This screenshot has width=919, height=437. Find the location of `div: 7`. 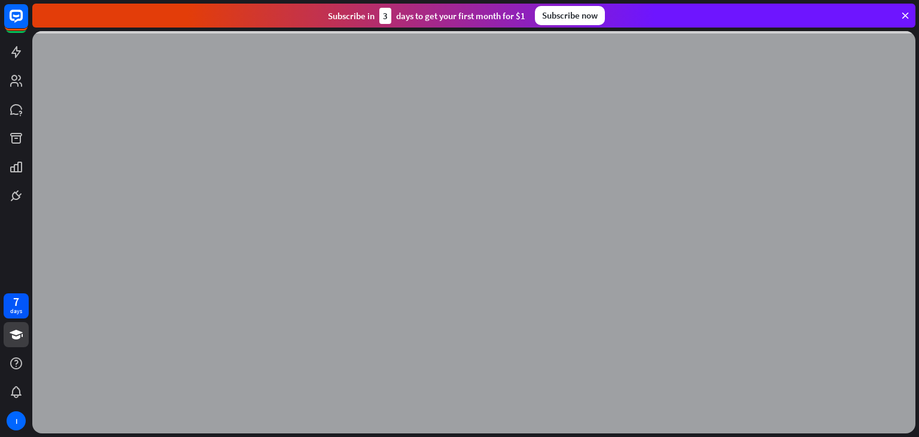

div: 7 is located at coordinates (16, 302).